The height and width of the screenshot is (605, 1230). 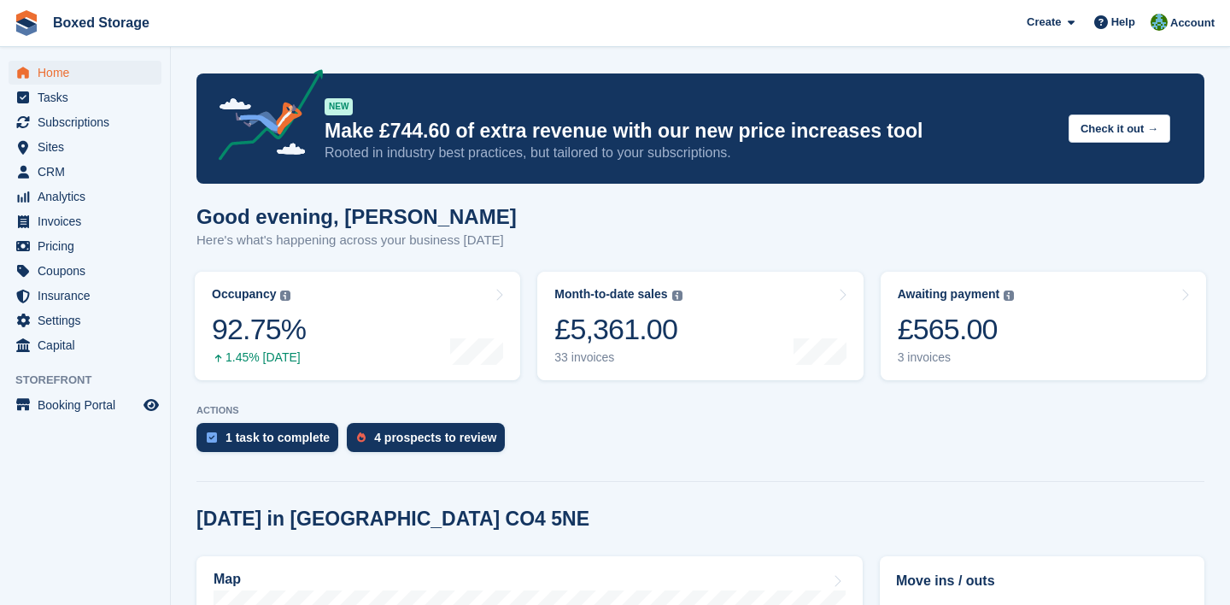 I want to click on span: Storefront, so click(x=92, y=380).